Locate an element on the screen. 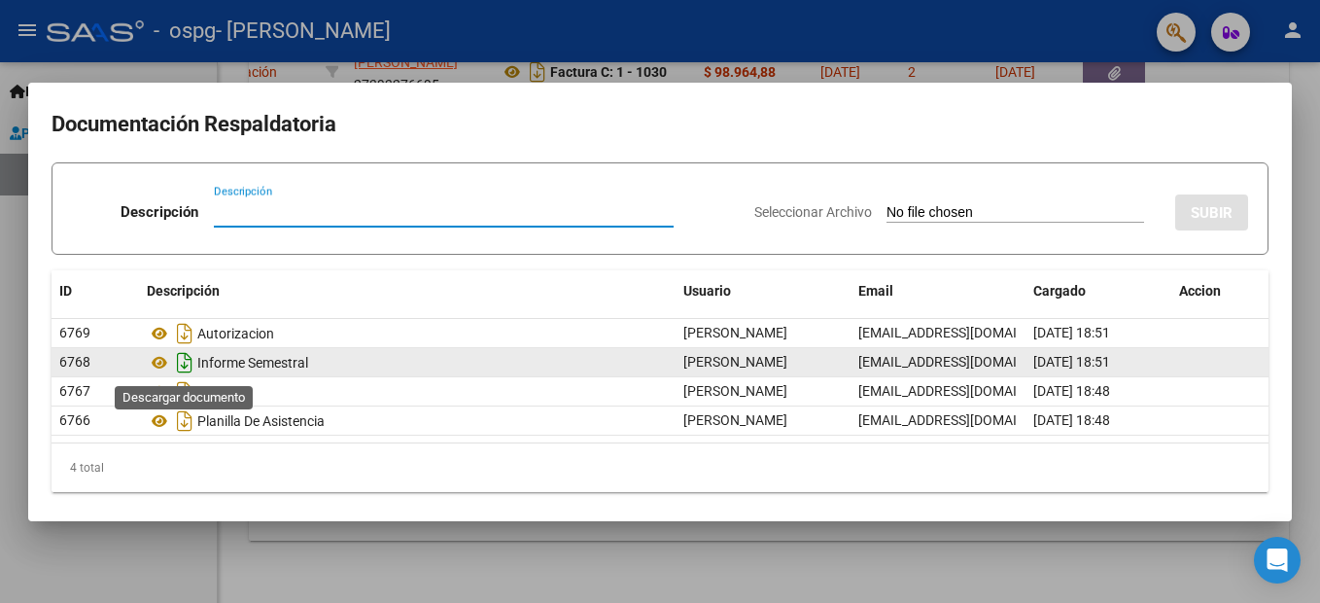  span: ID is located at coordinates (65, 291).